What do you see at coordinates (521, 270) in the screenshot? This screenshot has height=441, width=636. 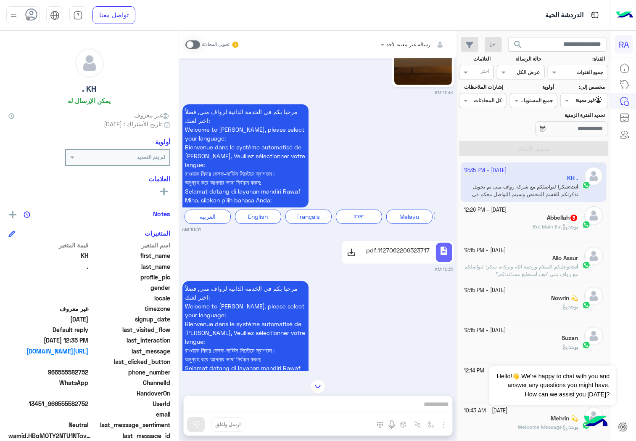 I see `span: وعليكم السلام ورحمة الله وبركاته شكرا لتواصلكم مع رواف منى كيف أستطيع مساعدتكم؟` at bounding box center [521, 270].